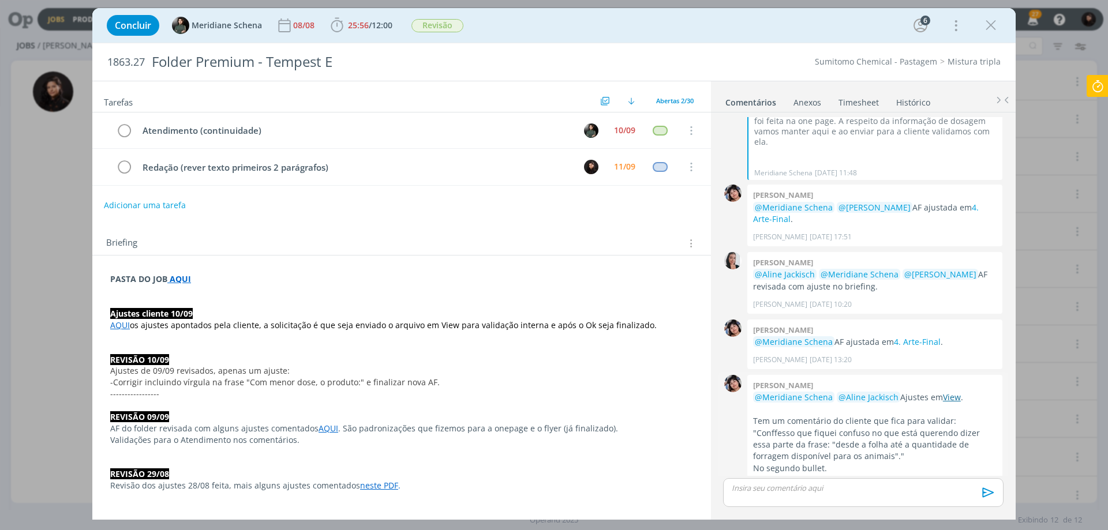 Image resolution: width=1108 pixels, height=530 pixels. I want to click on strong: REVISÃO 29/08, so click(140, 474).